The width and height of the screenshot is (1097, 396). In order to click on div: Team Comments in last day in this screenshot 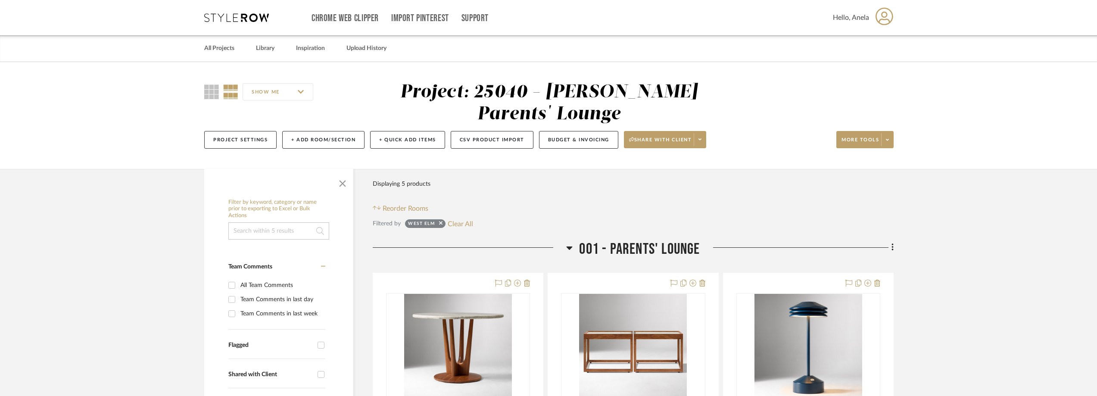, I will do `click(282, 300)`.